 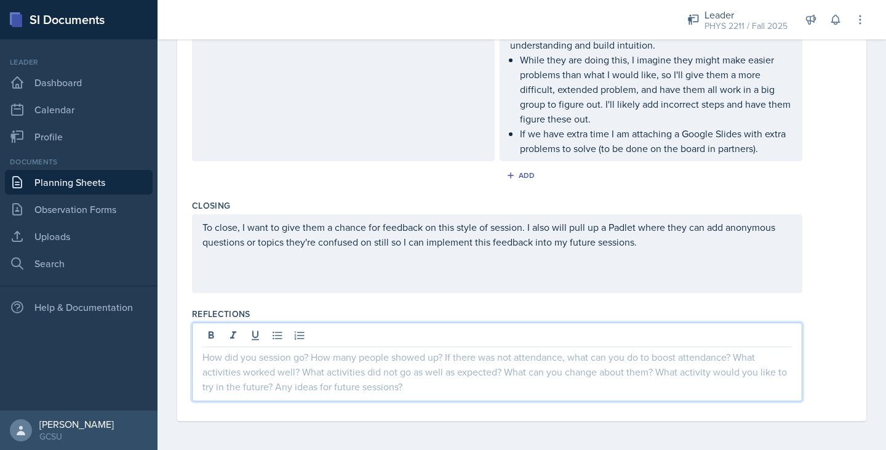 I want to click on div: PHYS 2211 / Fall 2025, so click(x=746, y=26).